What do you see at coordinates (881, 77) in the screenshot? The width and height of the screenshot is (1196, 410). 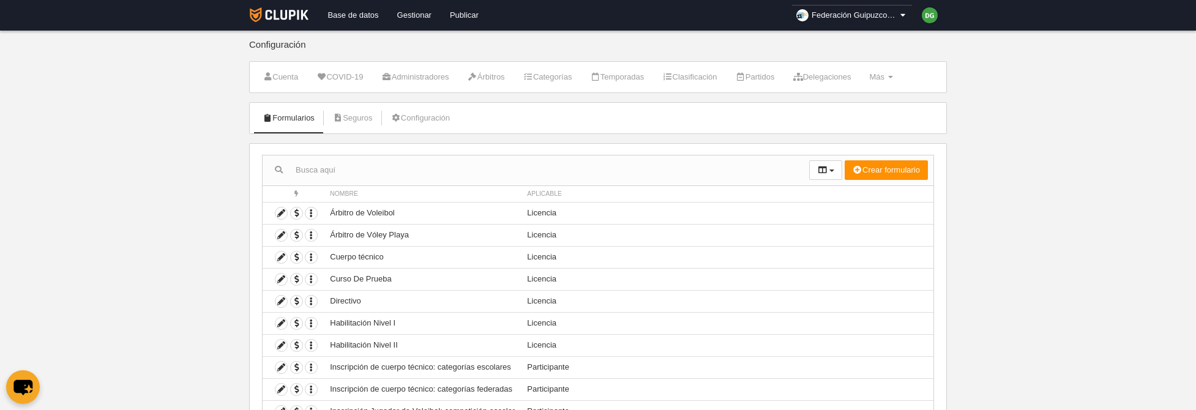 I see `a: Más` at bounding box center [881, 77].